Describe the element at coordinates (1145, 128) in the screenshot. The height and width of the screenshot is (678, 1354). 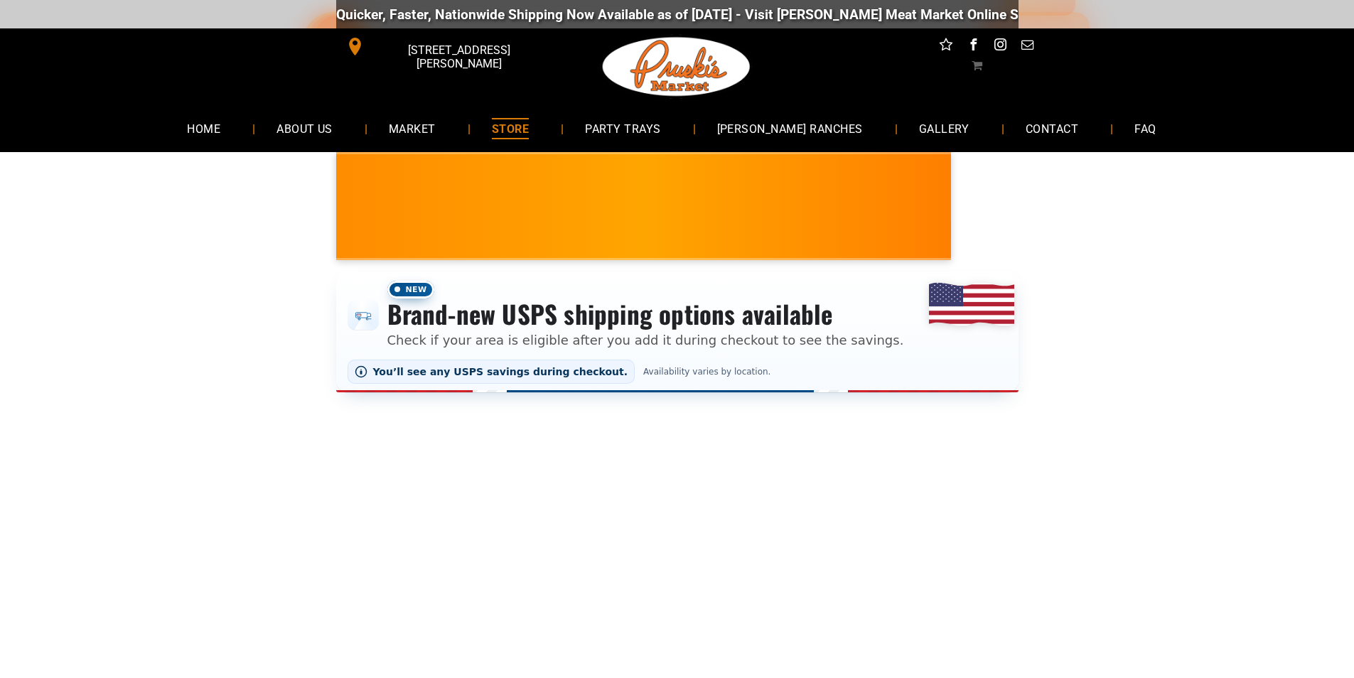
I see `a: FAQ` at that location.